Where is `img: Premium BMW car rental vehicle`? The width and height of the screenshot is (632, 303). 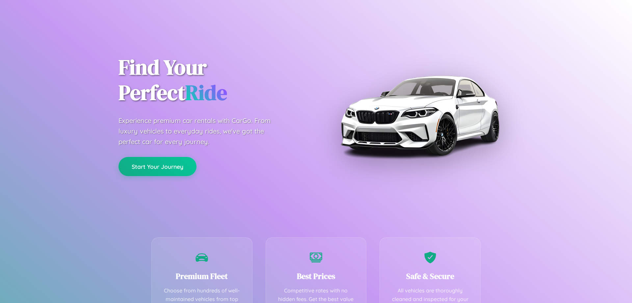
img: Premium BMW car rental vehicle is located at coordinates (420, 115).